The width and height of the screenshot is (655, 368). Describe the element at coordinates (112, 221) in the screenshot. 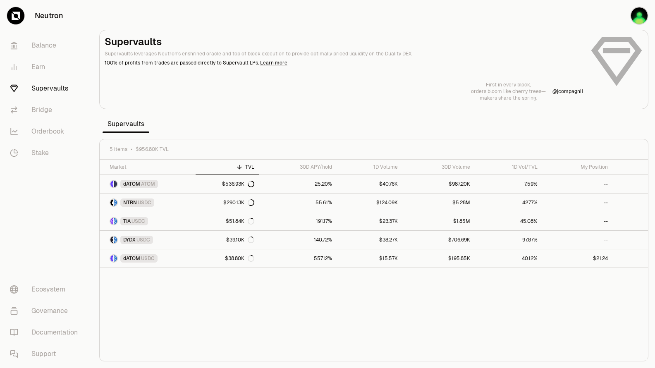

I see `img: TIA Logo` at that location.